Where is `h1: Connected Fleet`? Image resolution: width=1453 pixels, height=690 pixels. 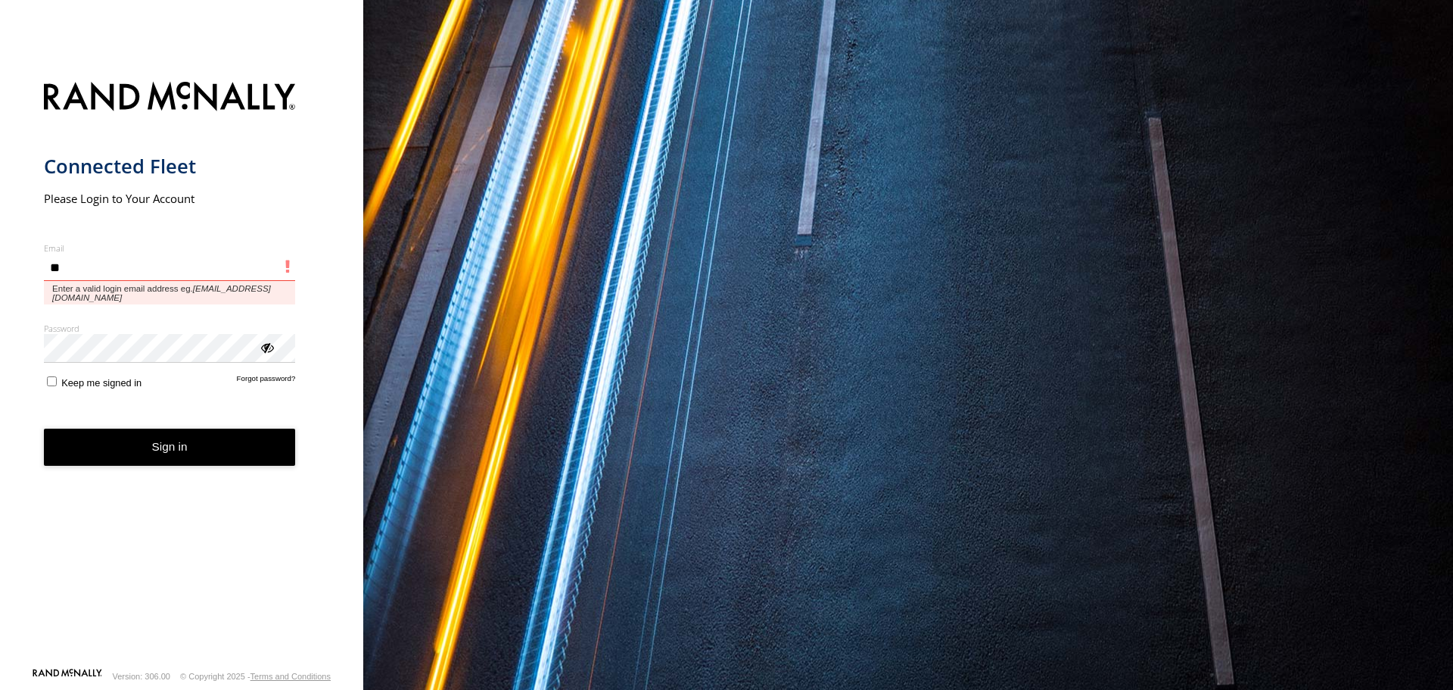 h1: Connected Fleet is located at coordinates (170, 166).